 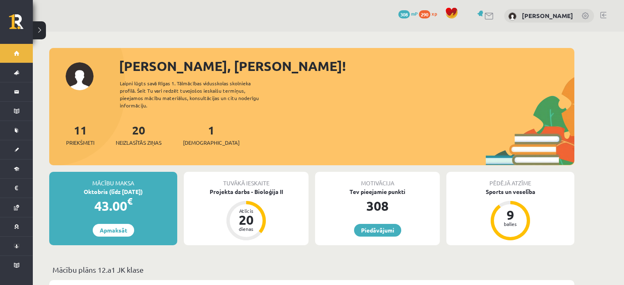 What do you see at coordinates (510, 180) in the screenshot?
I see `div: Pēdējā atzīme` at bounding box center [510, 180].